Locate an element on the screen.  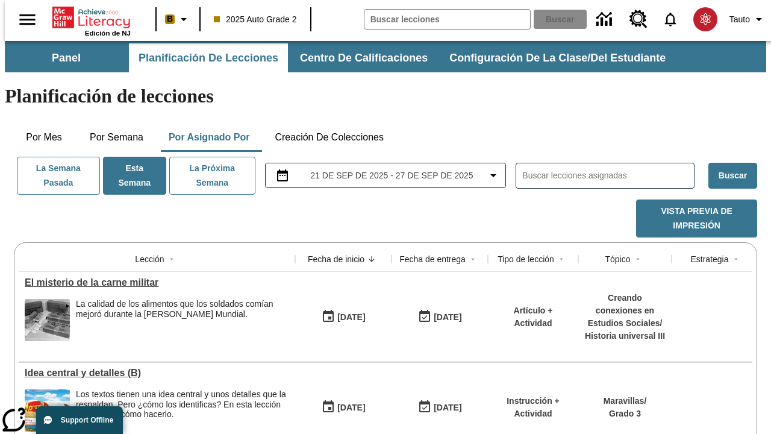
a: Portada is located at coordinates (92, 17).